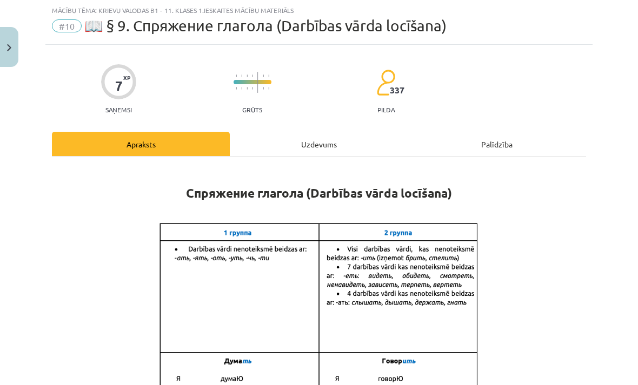 Image resolution: width=638 pixels, height=385 pixels. What do you see at coordinates (66, 26) in the screenshot?
I see `span: #10` at bounding box center [66, 26].